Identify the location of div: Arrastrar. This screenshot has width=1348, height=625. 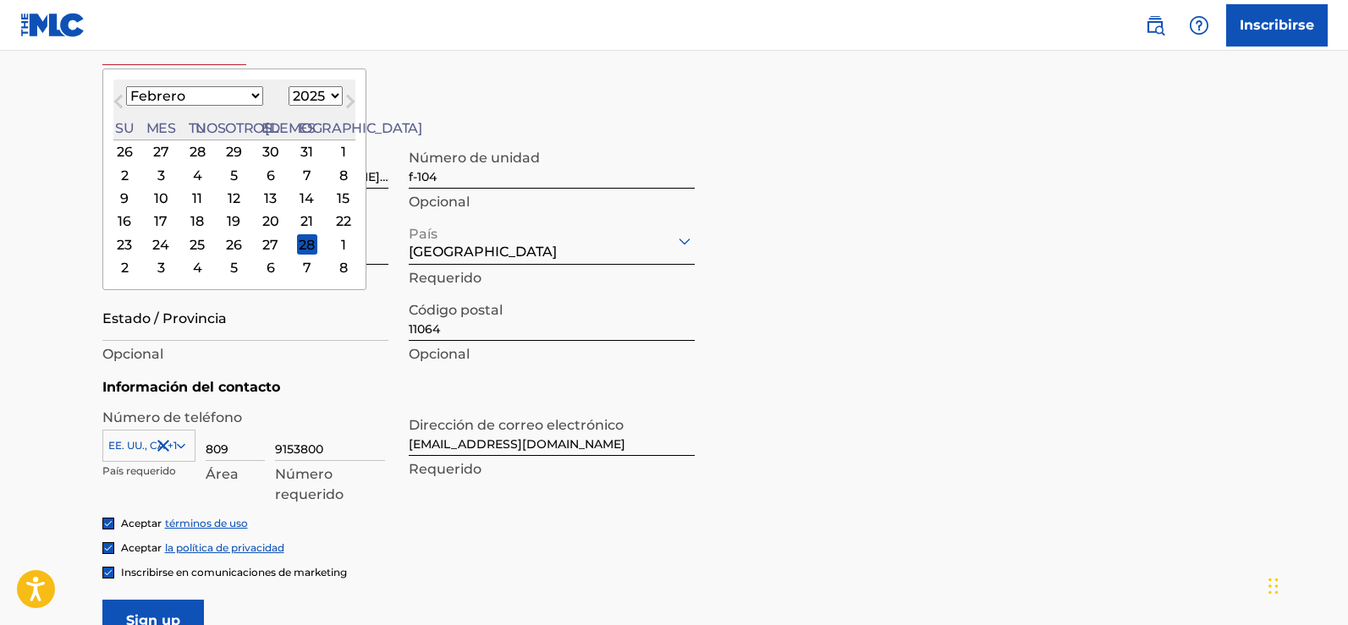
(1274, 586).